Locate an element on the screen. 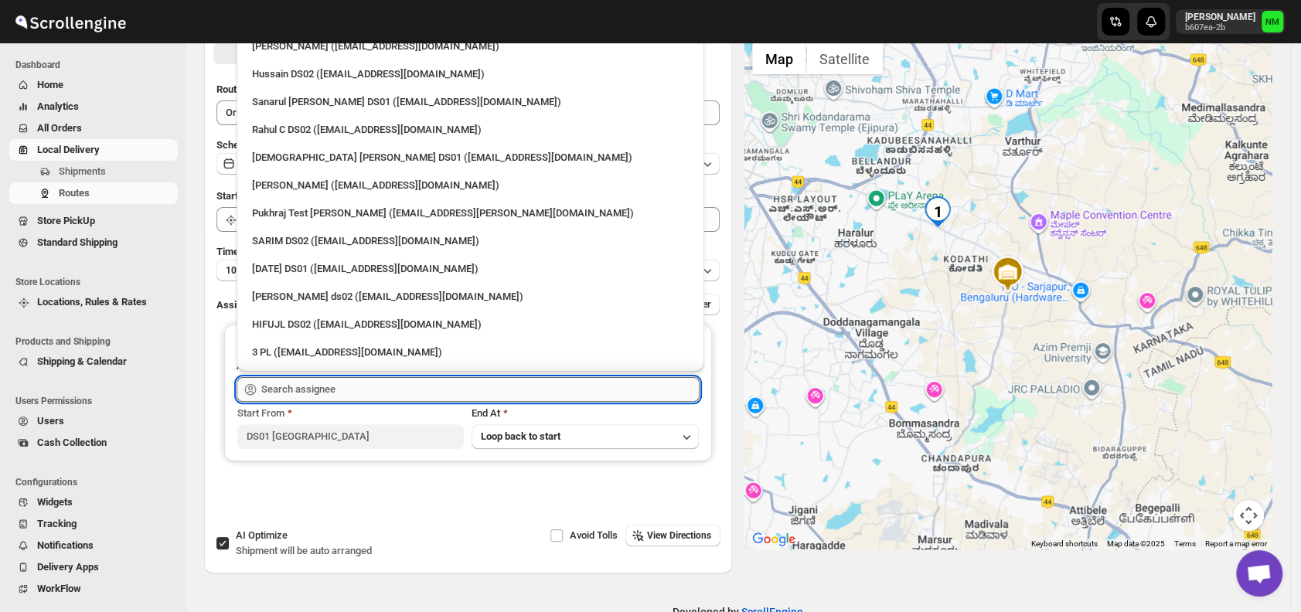  button: Map camera controls is located at coordinates (1248, 516).